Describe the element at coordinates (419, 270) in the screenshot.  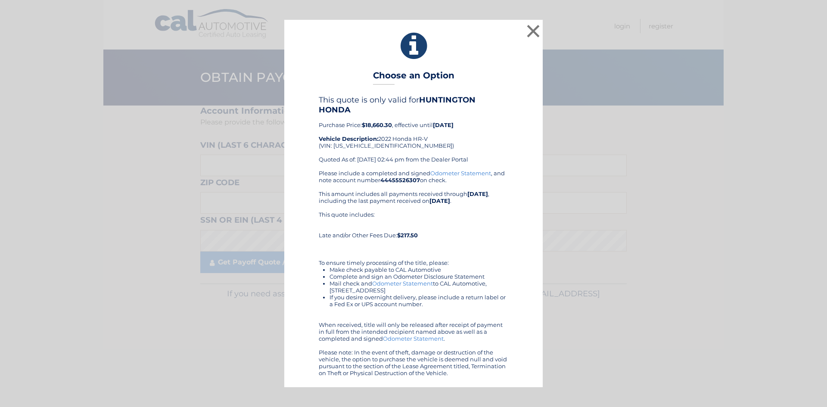
I see `li: Make check payable to CAL Automotive` at that location.